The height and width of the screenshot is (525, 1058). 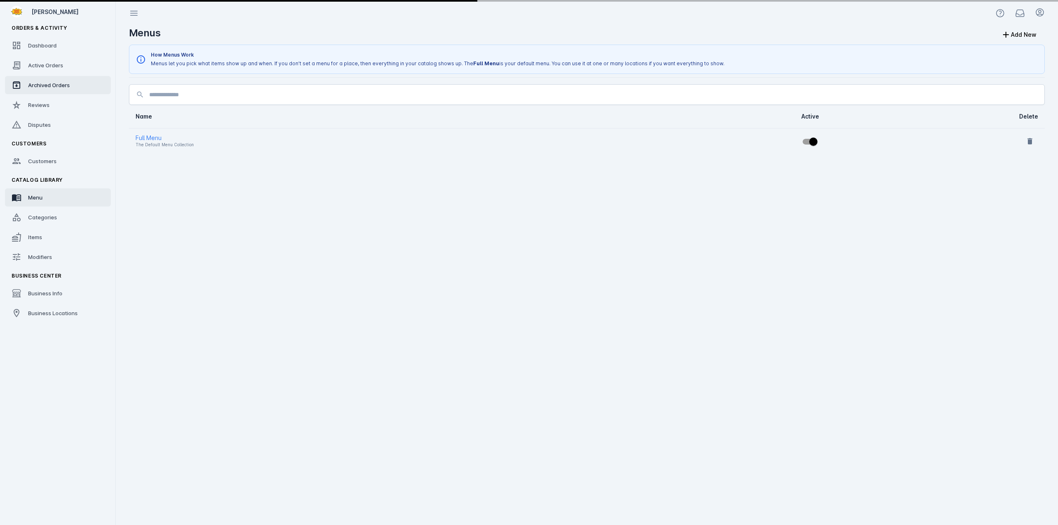 What do you see at coordinates (58, 313) in the screenshot?
I see `a: Business Locations` at bounding box center [58, 313].